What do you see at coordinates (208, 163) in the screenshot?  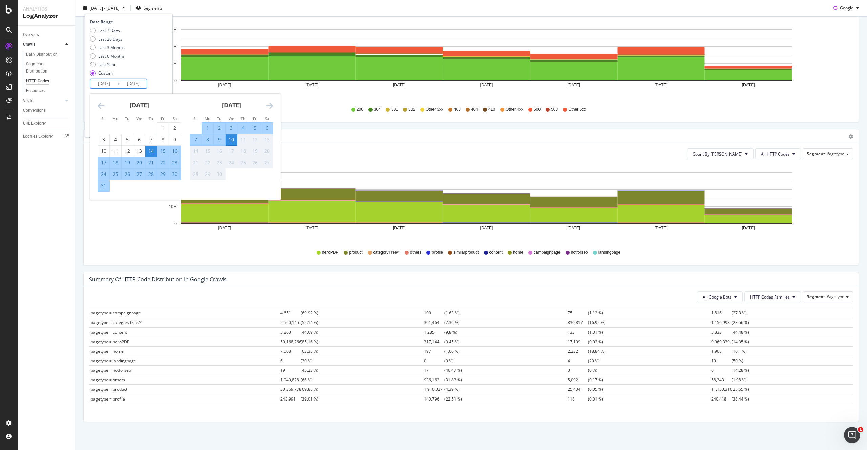 I see `td: Not available. Monday, September 22, 2025` at bounding box center [208, 163].